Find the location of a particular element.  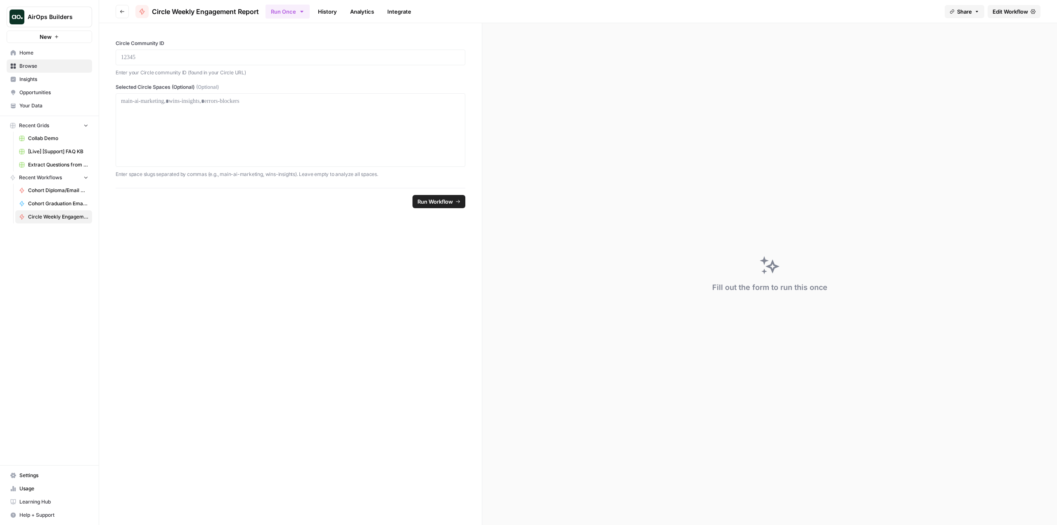

span: Recent Workflows is located at coordinates (40, 178).